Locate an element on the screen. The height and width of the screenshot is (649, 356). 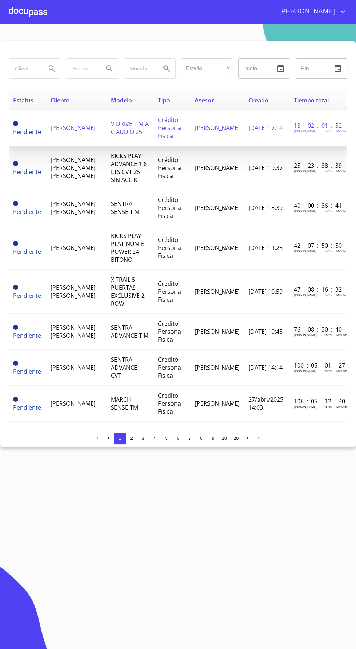
button: 8 is located at coordinates (201, 439).